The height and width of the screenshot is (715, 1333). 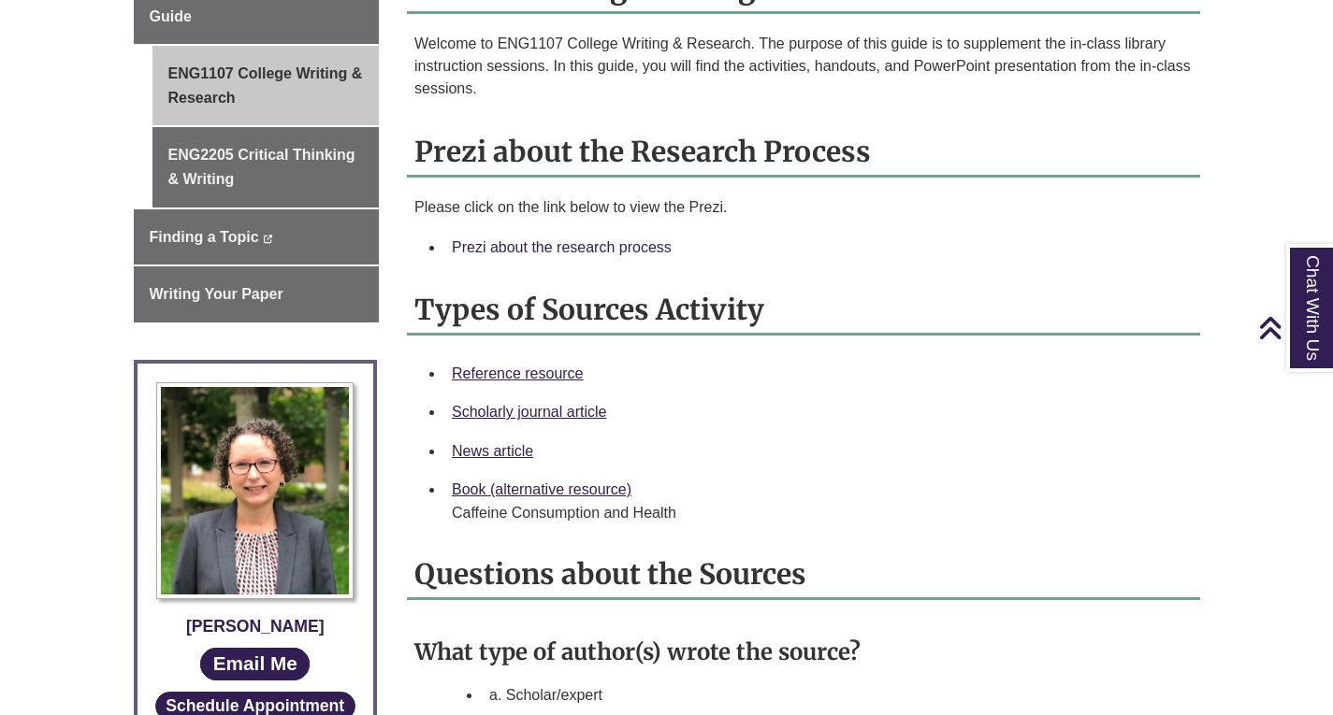 I want to click on div: Caffeine Consumption and Health, so click(x=818, y=513).